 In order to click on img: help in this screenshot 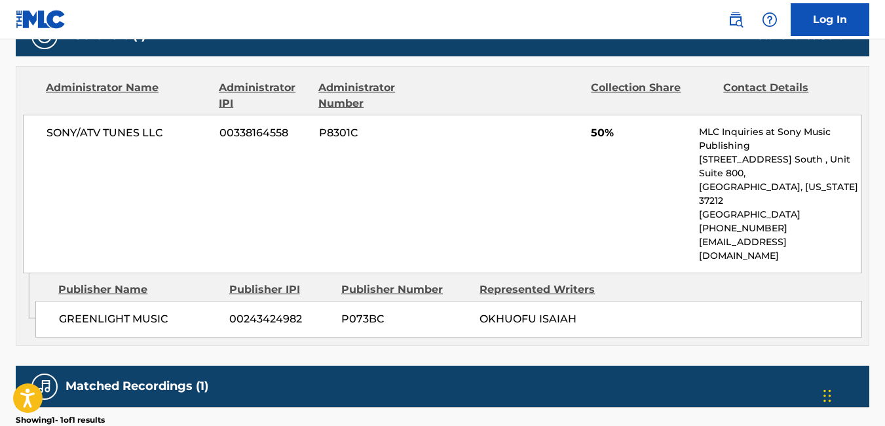, I will do `click(770, 20)`.